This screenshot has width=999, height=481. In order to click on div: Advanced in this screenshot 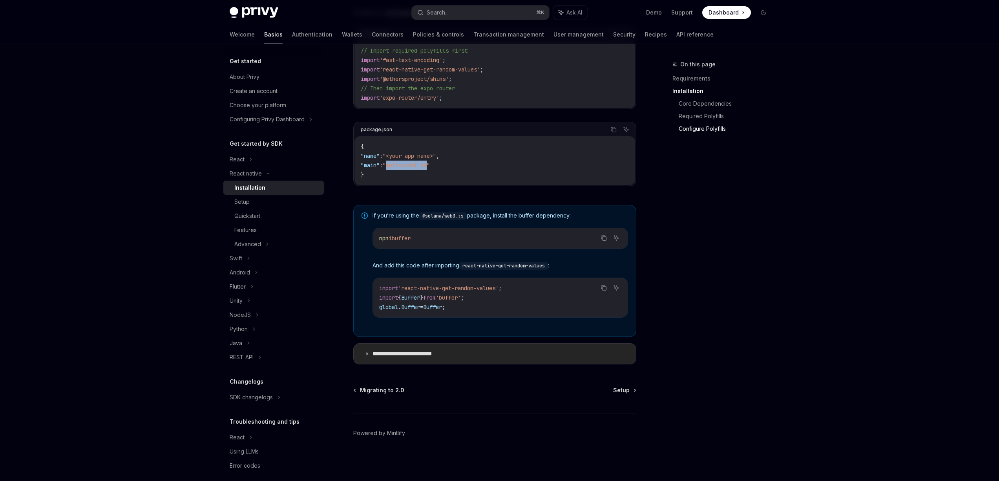, I will do `click(248, 244)`.